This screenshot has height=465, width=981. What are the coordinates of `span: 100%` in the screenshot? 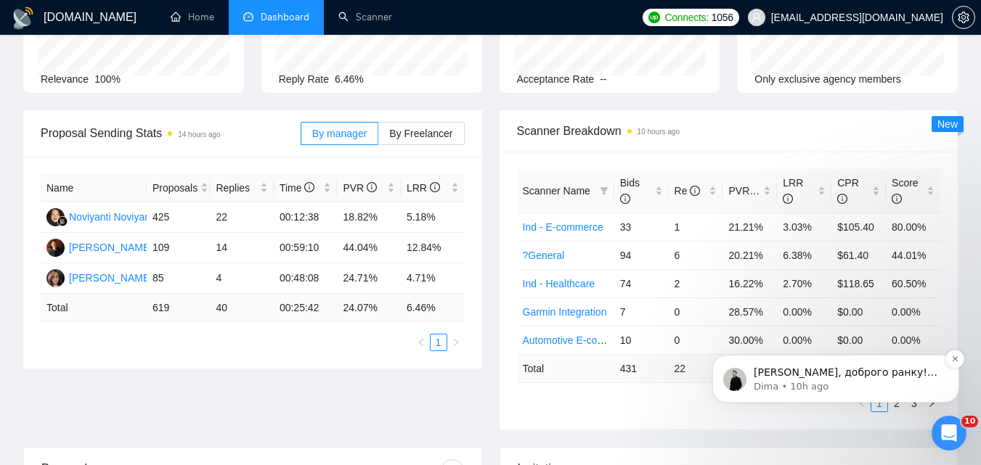 It's located at (107, 79).